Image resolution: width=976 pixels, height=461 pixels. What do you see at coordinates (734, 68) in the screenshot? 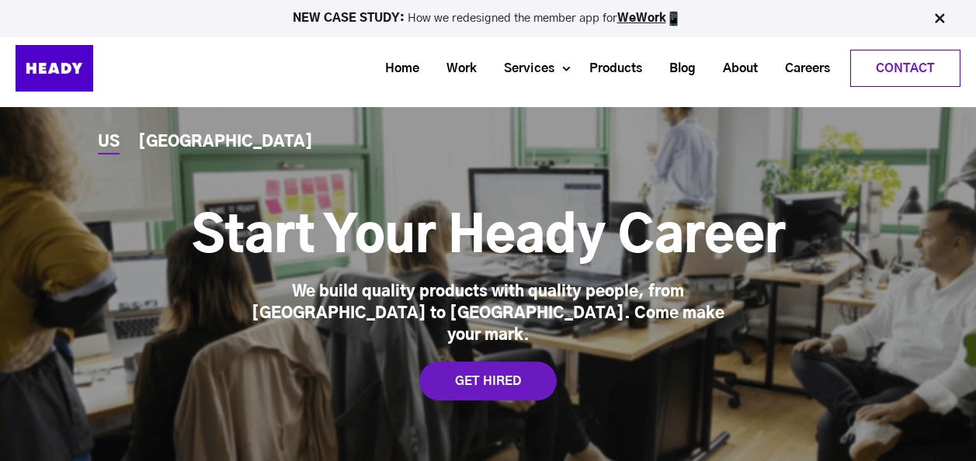
I see `a: About` at bounding box center [734, 68].